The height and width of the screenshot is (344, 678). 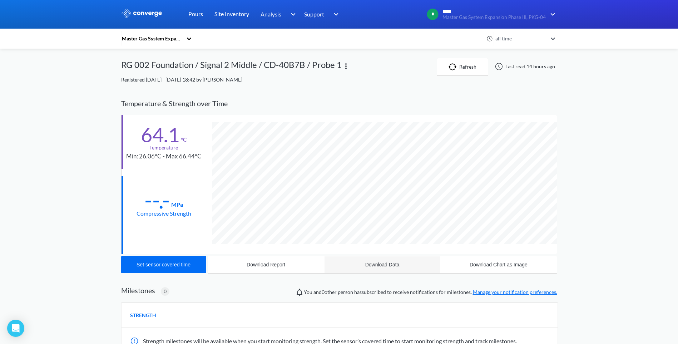 What do you see at coordinates (498, 265) in the screenshot?
I see `button: Download Chart as Image` at bounding box center [498, 265].